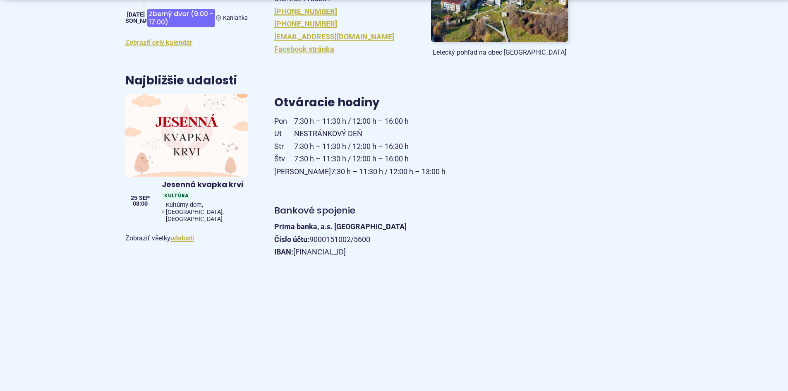  What do you see at coordinates (134, 198) in the screenshot?
I see `span: 25` at bounding box center [134, 198].